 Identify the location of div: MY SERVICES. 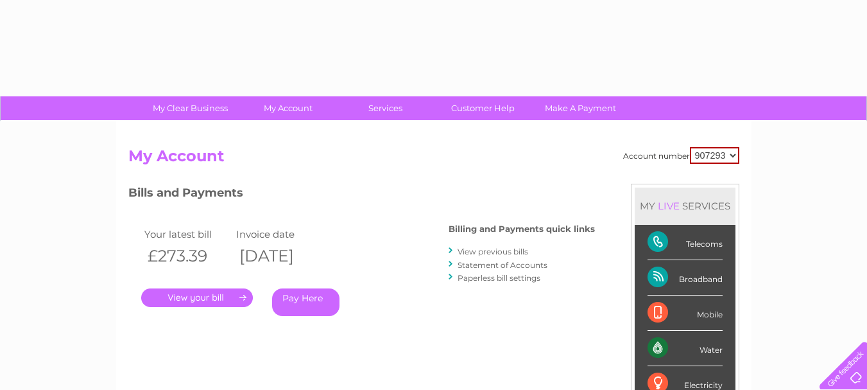
(685, 205).